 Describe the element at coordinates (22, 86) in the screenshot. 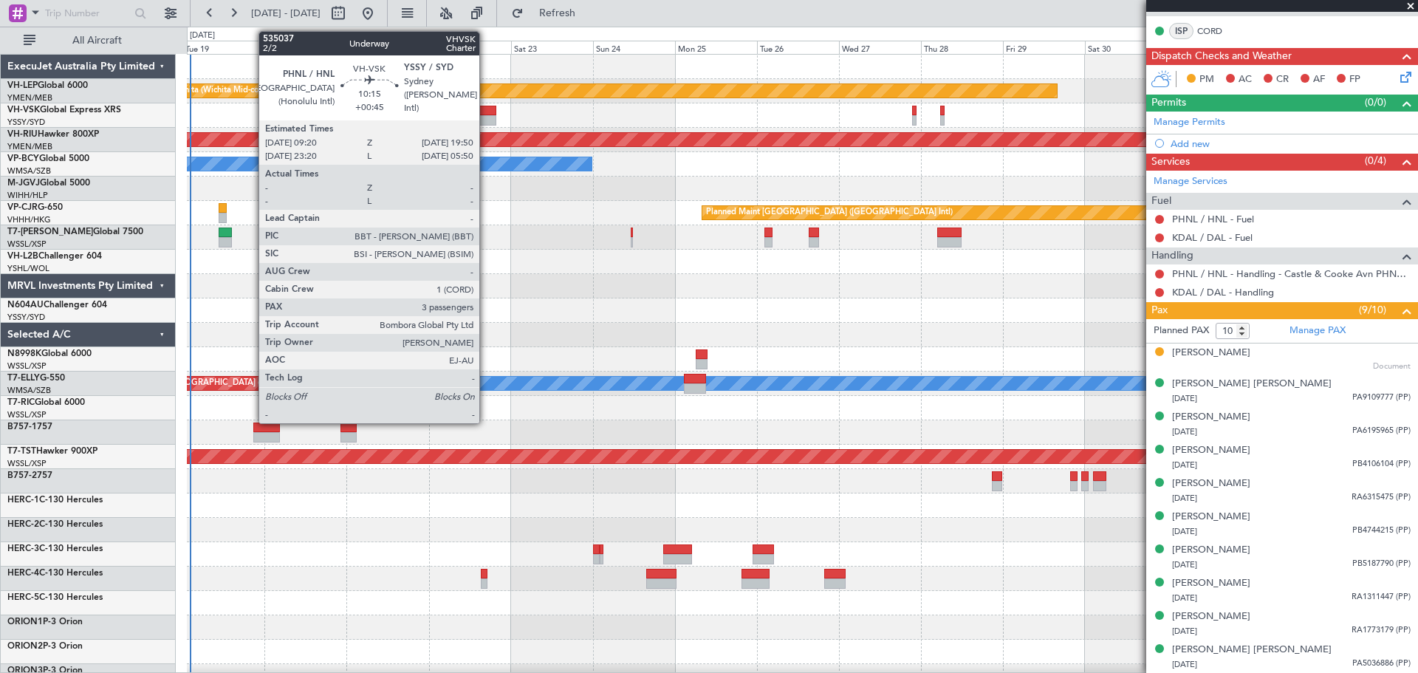

I see `span: VH-LEP` at that location.